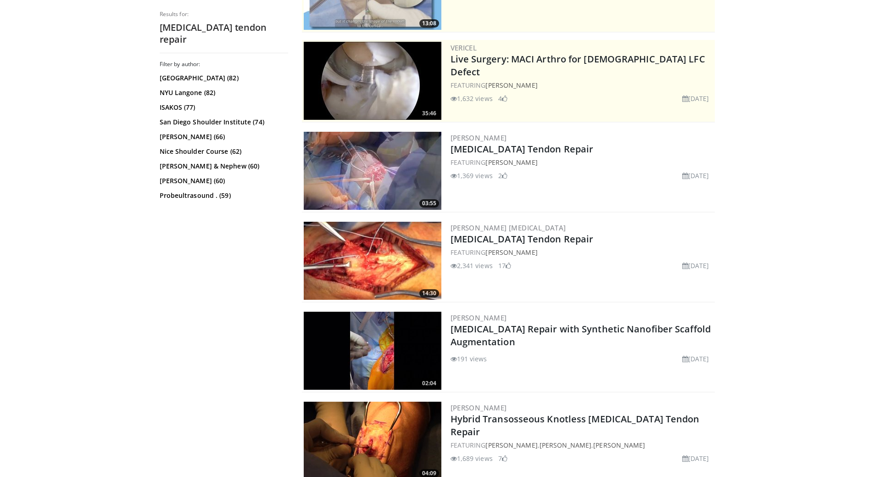  Describe the element at coordinates (472, 458) in the screenshot. I see `li: 1,689 views` at that location.